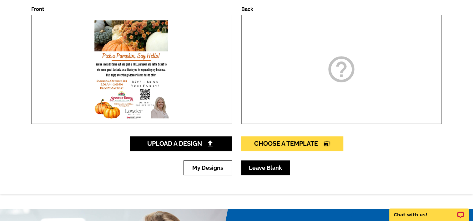 The width and height of the screenshot is (473, 221). I want to click on a: Leave Blank, so click(265, 168).